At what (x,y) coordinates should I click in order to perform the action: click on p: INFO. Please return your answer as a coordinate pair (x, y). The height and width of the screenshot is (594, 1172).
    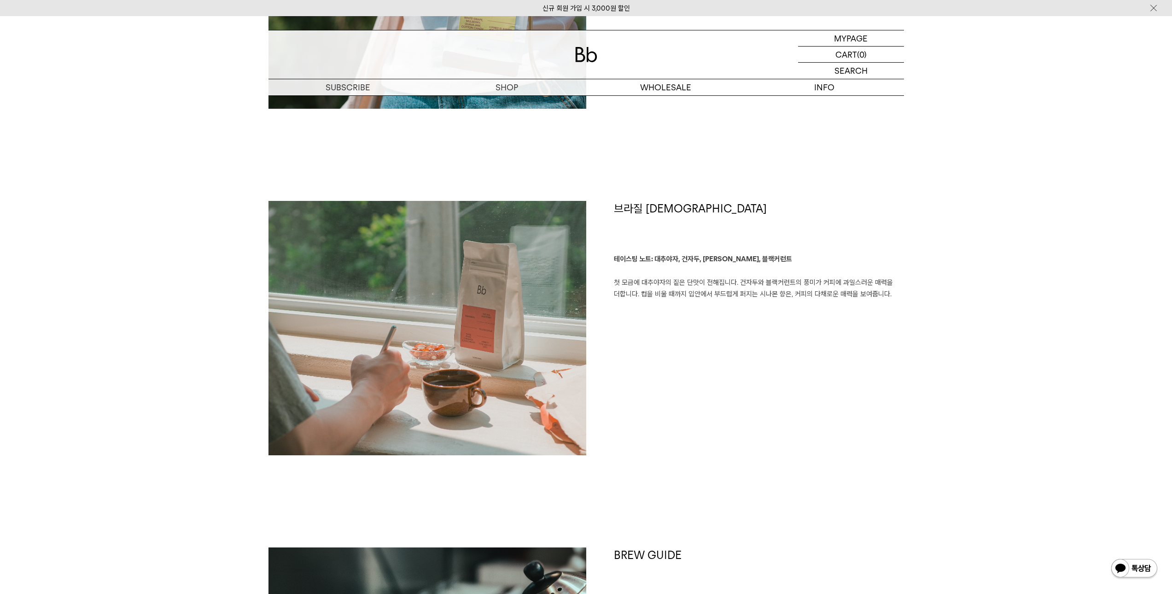
    Looking at the image, I should click on (825, 87).